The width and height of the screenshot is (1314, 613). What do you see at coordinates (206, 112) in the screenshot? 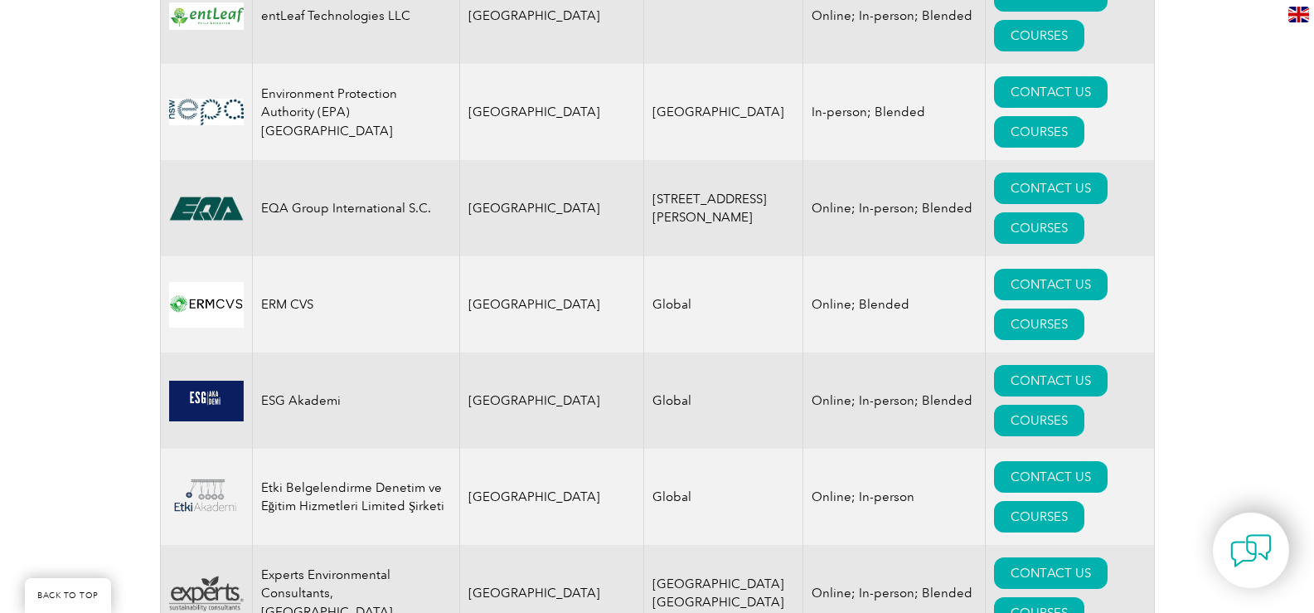
I see `img: 0b2a24ac-d9bc-ea11-a814-000d3a79823d-logo.jpg` at bounding box center [206, 112].